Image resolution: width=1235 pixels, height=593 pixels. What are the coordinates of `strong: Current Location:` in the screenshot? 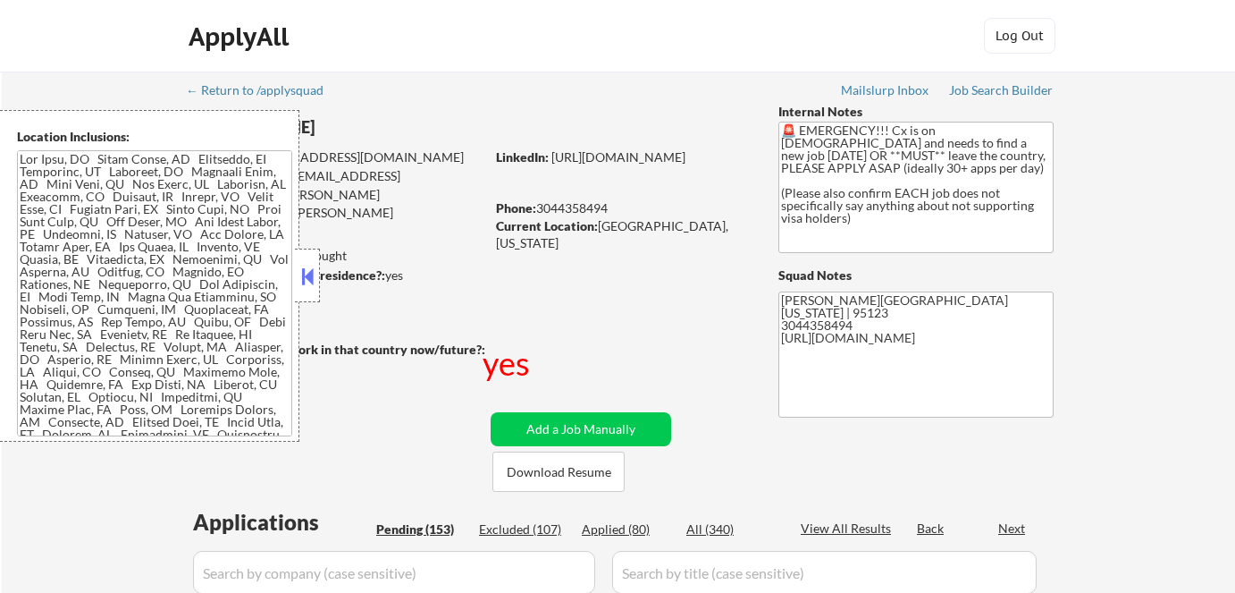 It's located at (547, 225).